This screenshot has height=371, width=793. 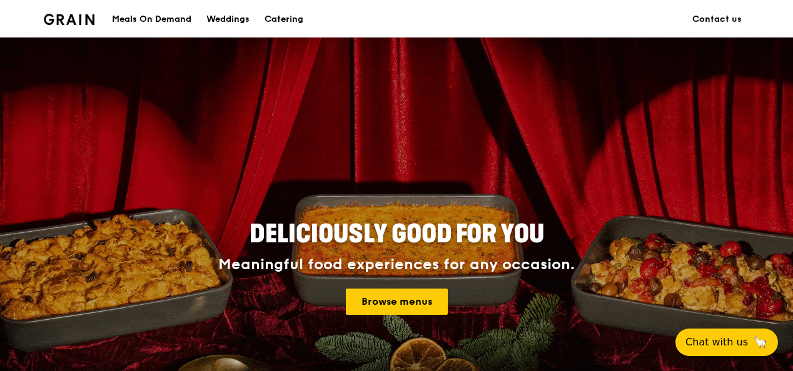 What do you see at coordinates (151, 19) in the screenshot?
I see `div: Meals On Demand` at bounding box center [151, 19].